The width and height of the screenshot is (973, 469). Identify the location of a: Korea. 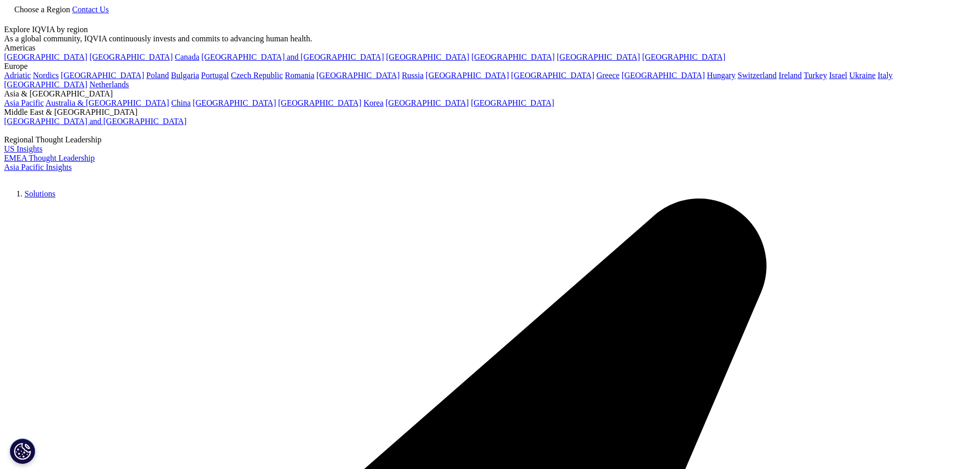
(373, 103).